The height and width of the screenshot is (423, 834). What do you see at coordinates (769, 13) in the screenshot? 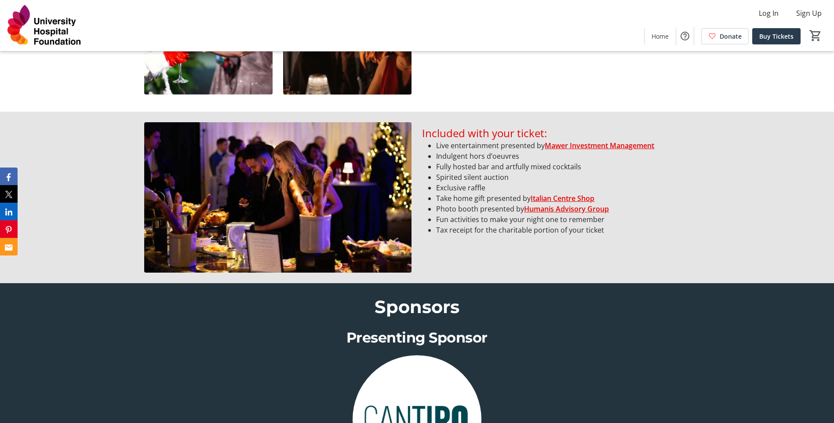
I see `span: Log In` at bounding box center [769, 13].